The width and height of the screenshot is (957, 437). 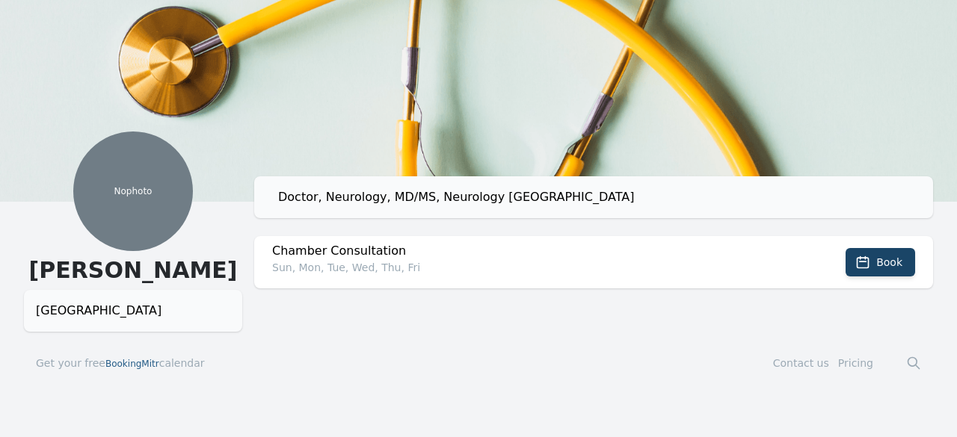 I want to click on a: Contact us, so click(x=801, y=363).